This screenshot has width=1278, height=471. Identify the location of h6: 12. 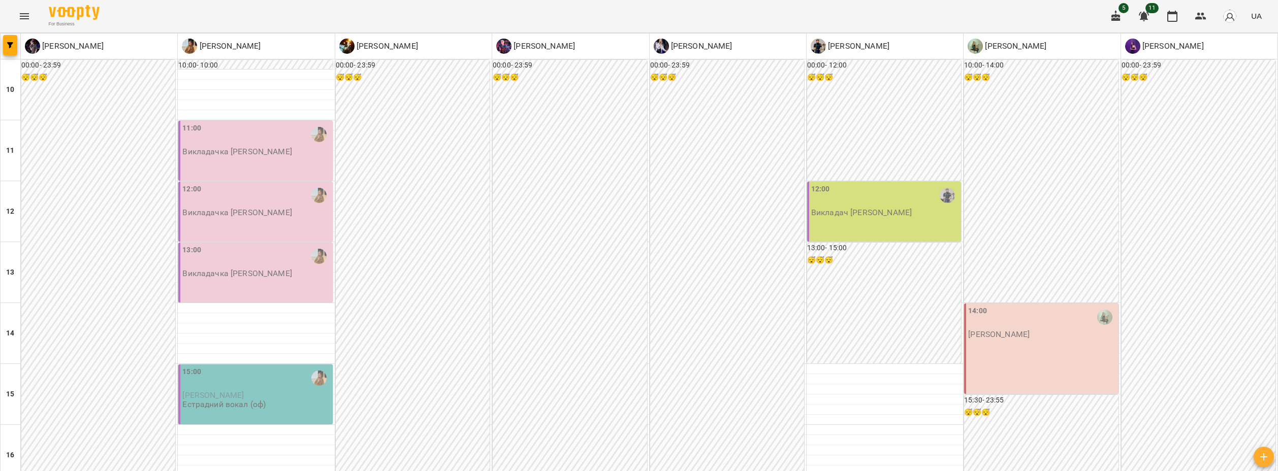
(10, 212).